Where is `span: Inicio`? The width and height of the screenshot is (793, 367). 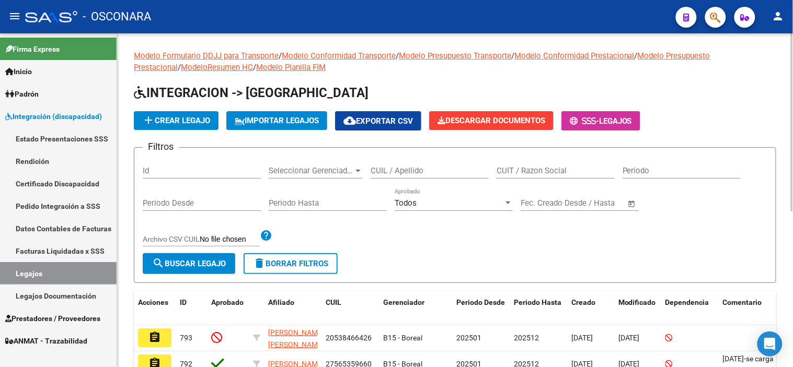
span: Inicio is located at coordinates (18, 72).